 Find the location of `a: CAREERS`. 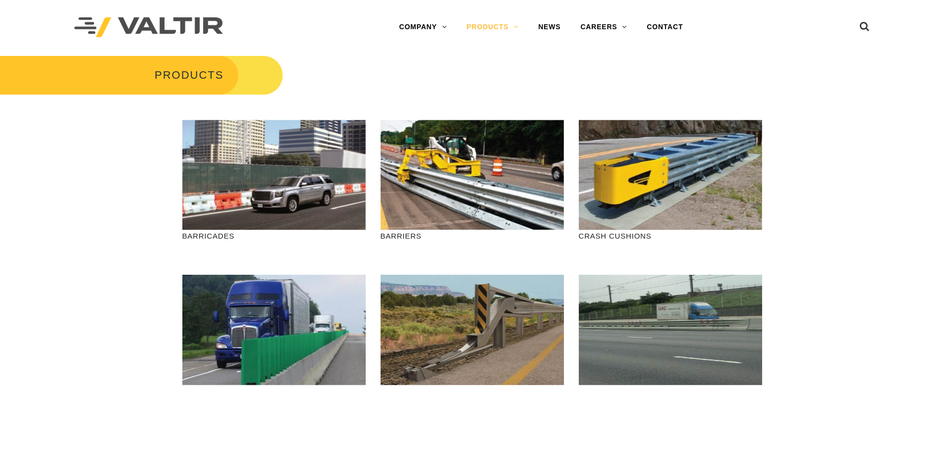

a: CAREERS is located at coordinates (604, 27).